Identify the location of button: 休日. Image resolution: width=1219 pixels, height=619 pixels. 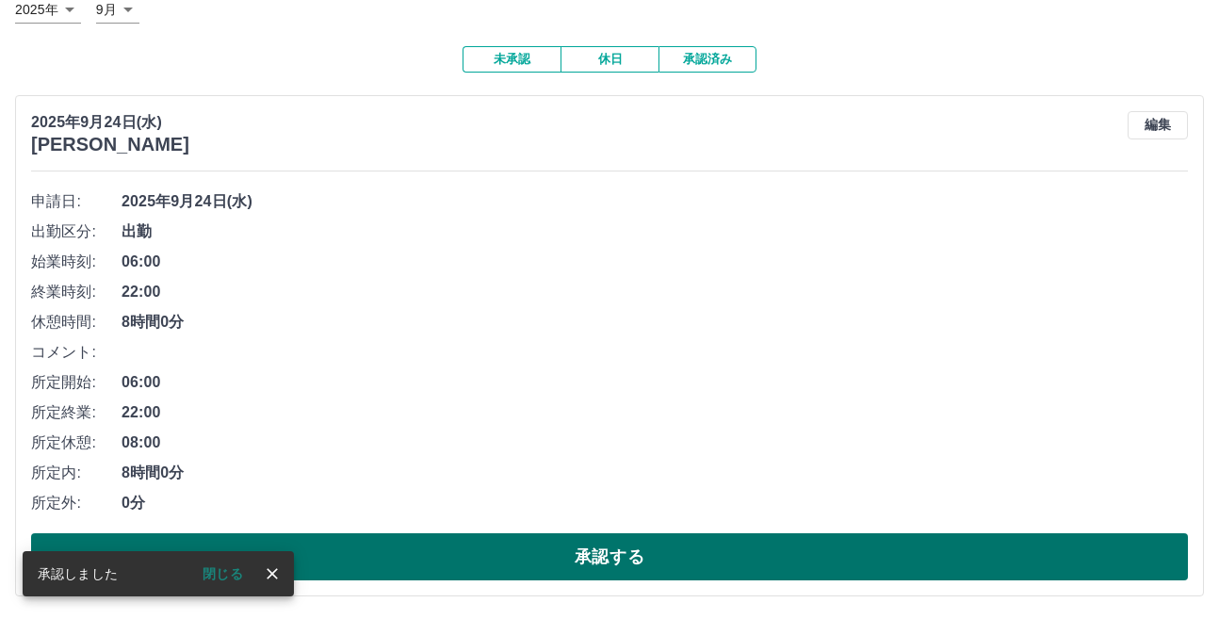
(609, 59).